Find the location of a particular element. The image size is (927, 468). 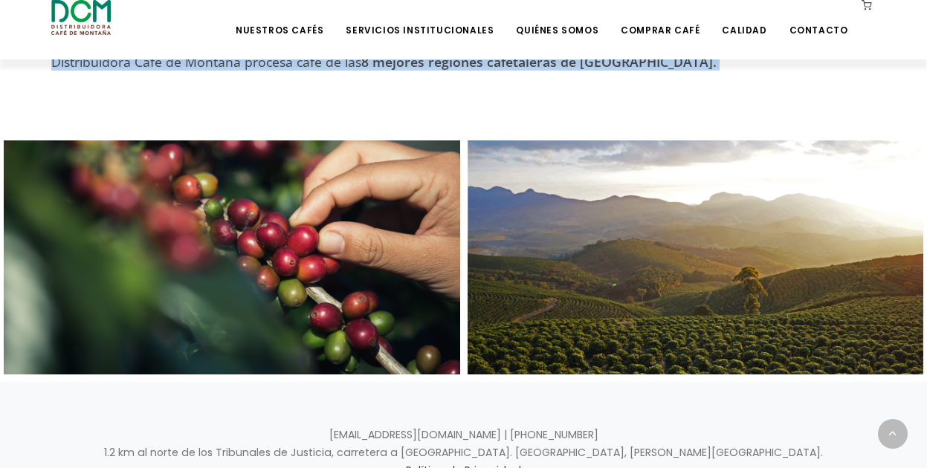

a: Nuestros Cafés is located at coordinates (279, 19).